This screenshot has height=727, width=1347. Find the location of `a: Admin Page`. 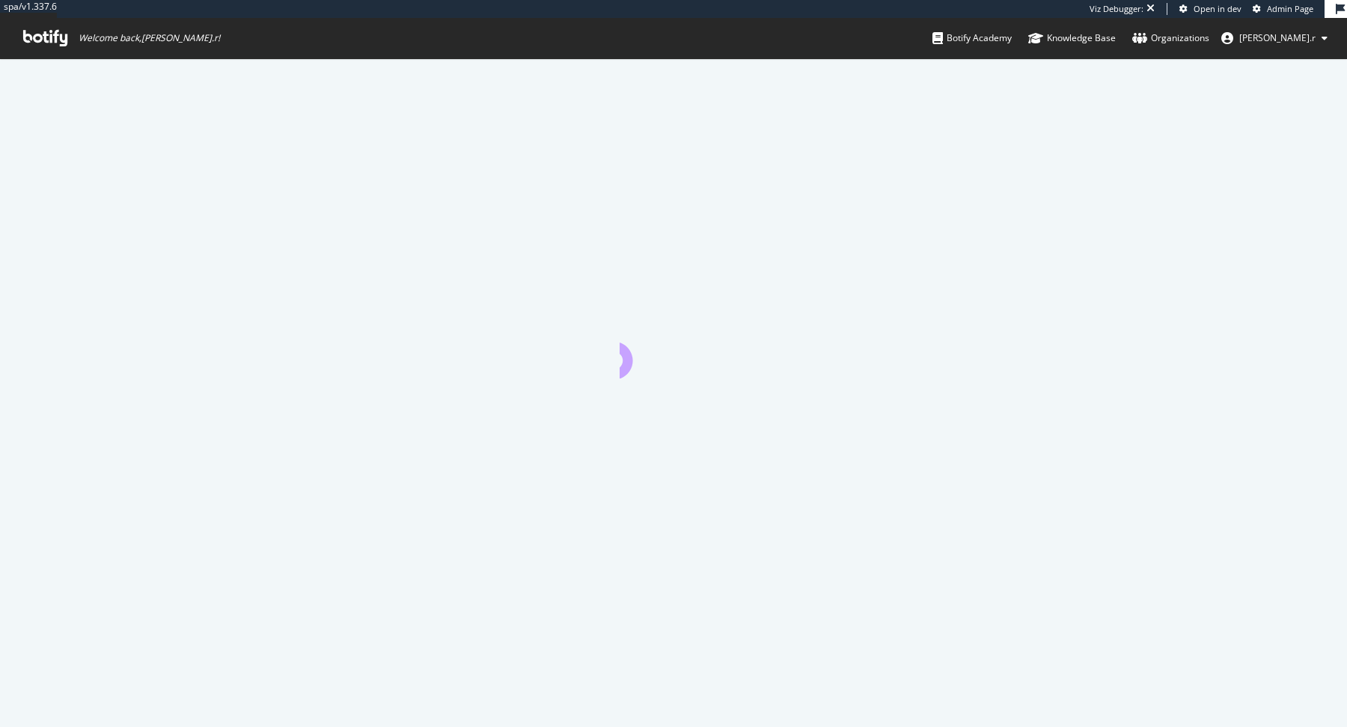

a: Admin Page is located at coordinates (1283, 9).